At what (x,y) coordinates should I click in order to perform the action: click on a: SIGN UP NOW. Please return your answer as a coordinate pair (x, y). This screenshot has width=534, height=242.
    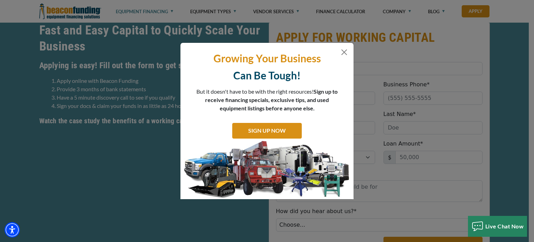
    Looking at the image, I should click on (267, 130).